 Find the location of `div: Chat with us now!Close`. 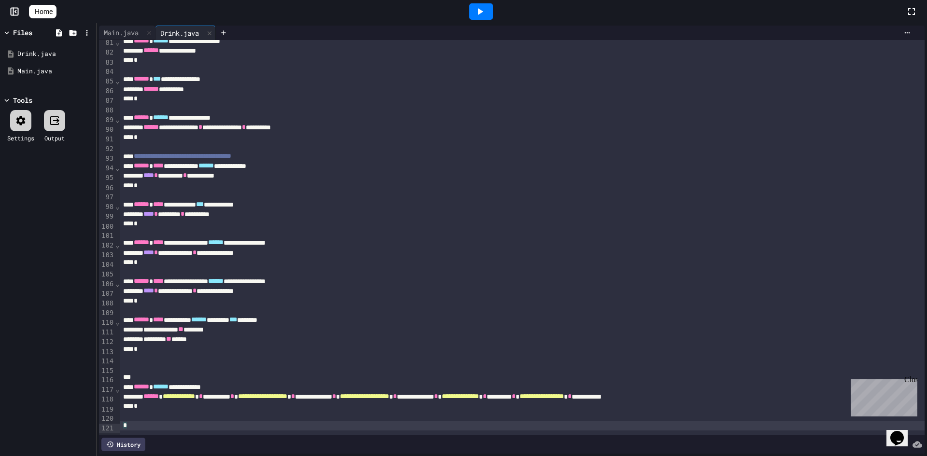

div: Chat with us now!Close is located at coordinates (35, 32).